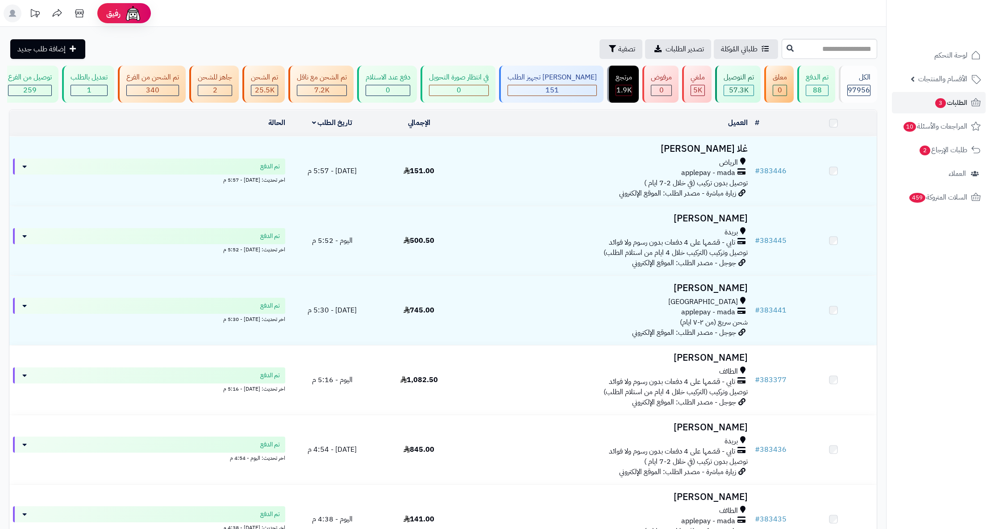 The height and width of the screenshot is (529, 991). Describe the element at coordinates (113, 13) in the screenshot. I see `span: رفيق` at that location.